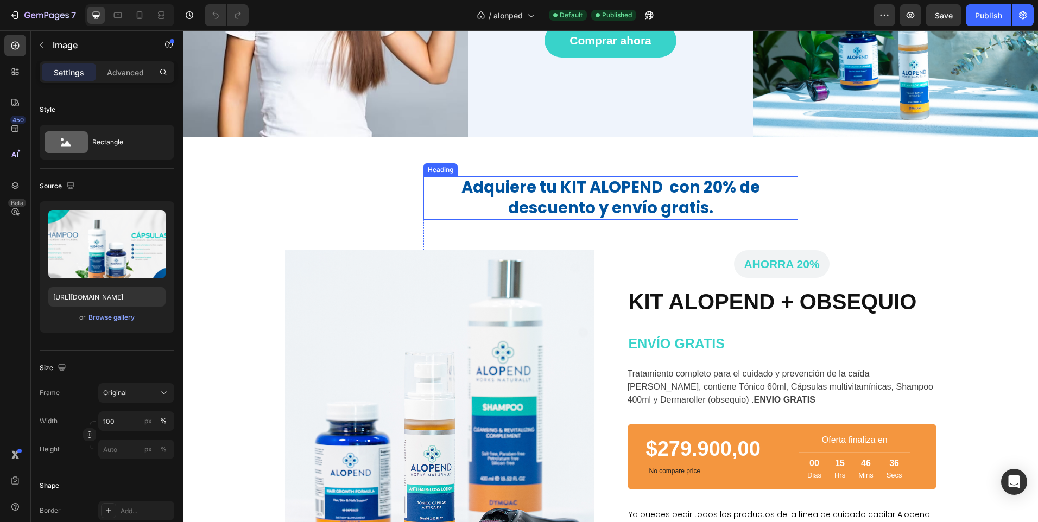  What do you see at coordinates (493, 313) in the screenshot?
I see `span: ENVÍO GRATIS` at bounding box center [493, 313].